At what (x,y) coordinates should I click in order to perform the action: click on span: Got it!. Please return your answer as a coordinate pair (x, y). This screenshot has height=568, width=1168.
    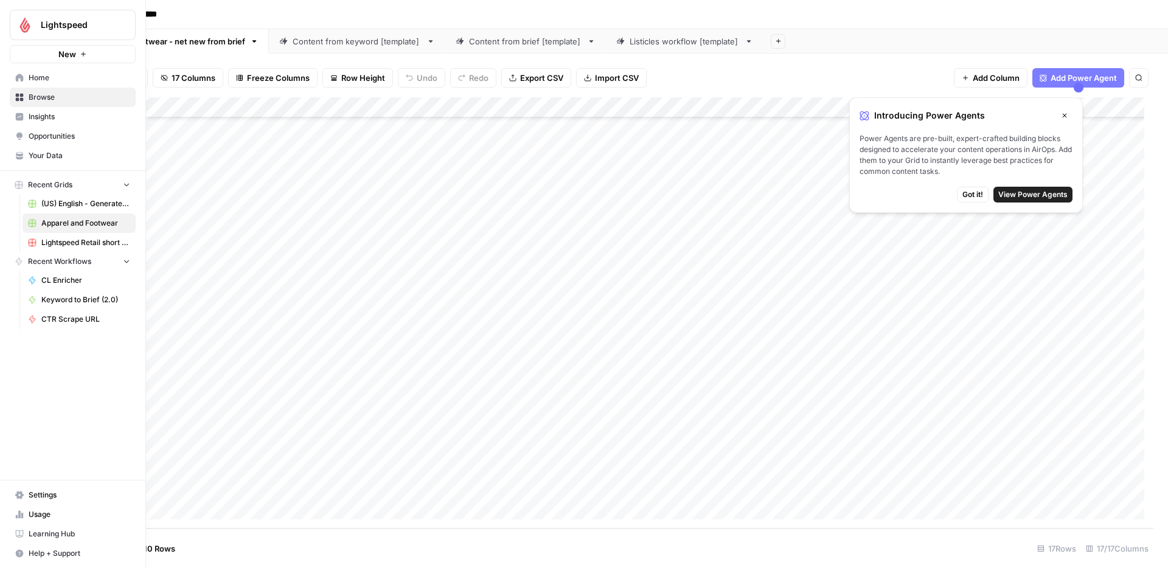
    Looking at the image, I should click on (972, 195).